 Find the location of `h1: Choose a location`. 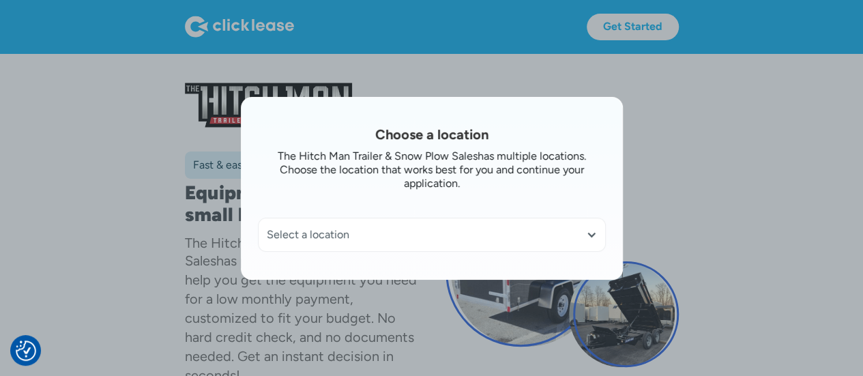

h1: Choose a location is located at coordinates (432, 134).